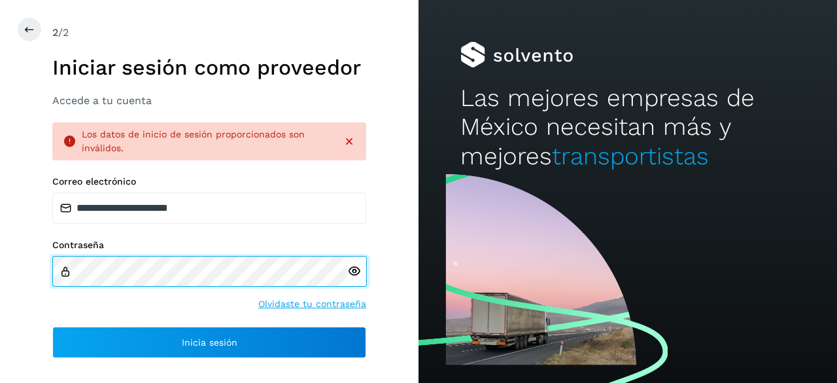 The image size is (837, 383). I want to click on span: Inicia sesión, so click(209, 342).